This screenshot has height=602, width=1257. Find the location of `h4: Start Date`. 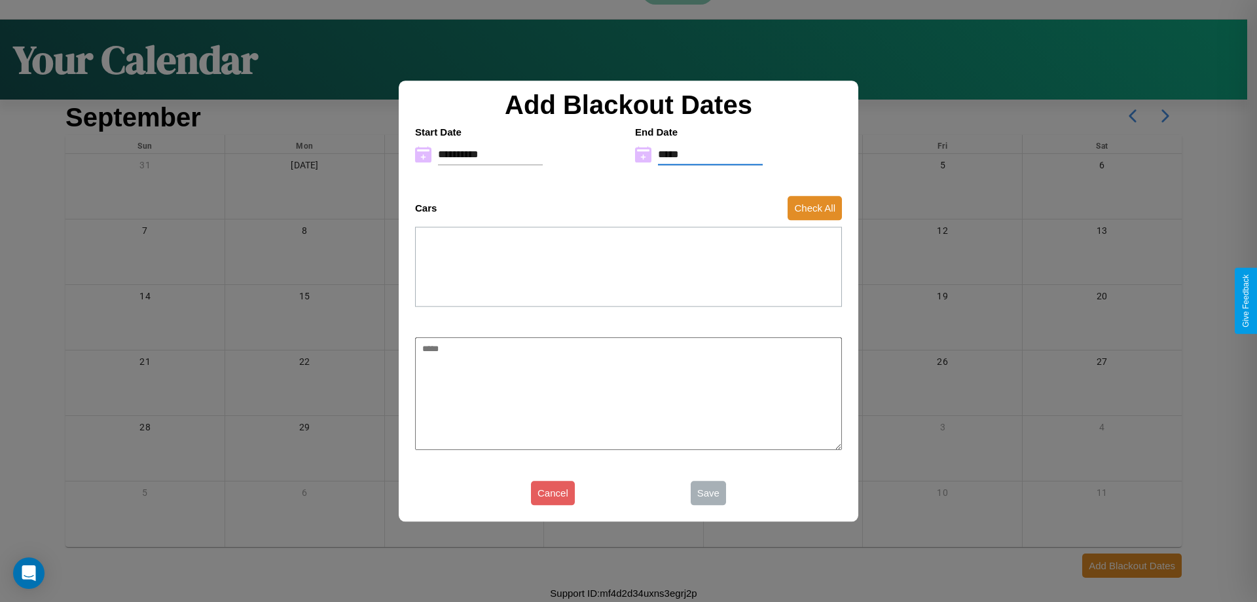

h4: Start Date is located at coordinates (519, 132).